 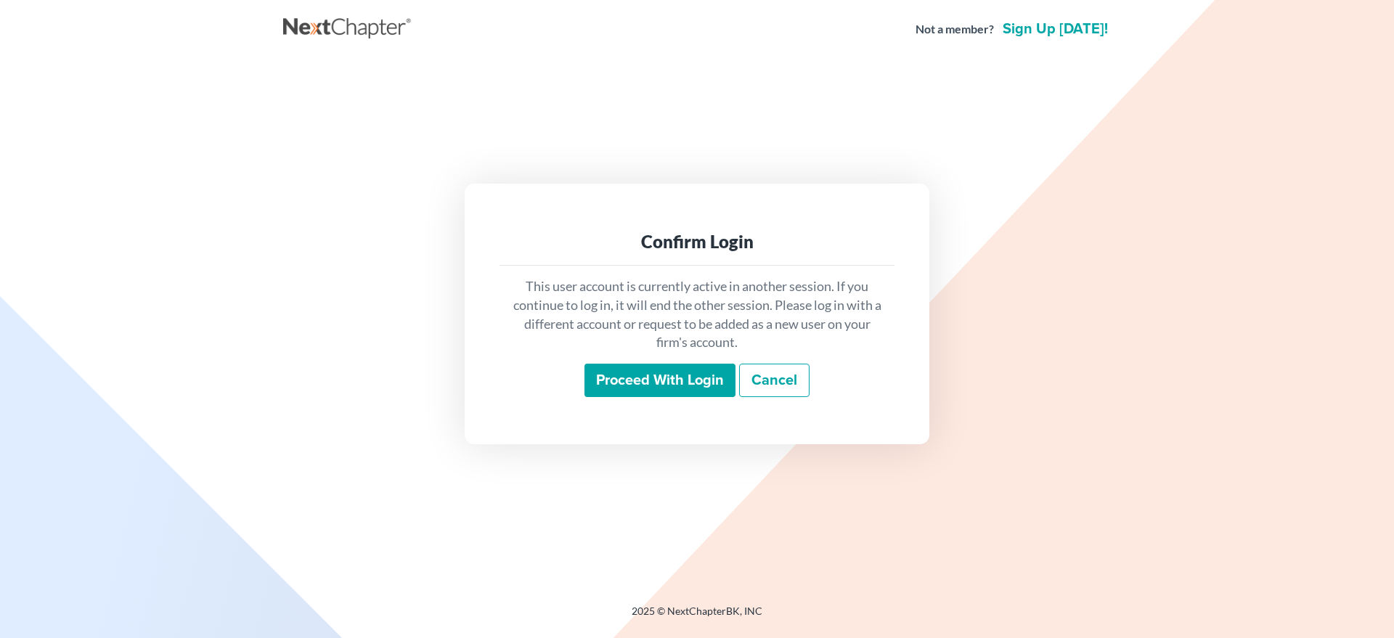 What do you see at coordinates (774, 380) in the screenshot?
I see `a: Cancel` at bounding box center [774, 380].